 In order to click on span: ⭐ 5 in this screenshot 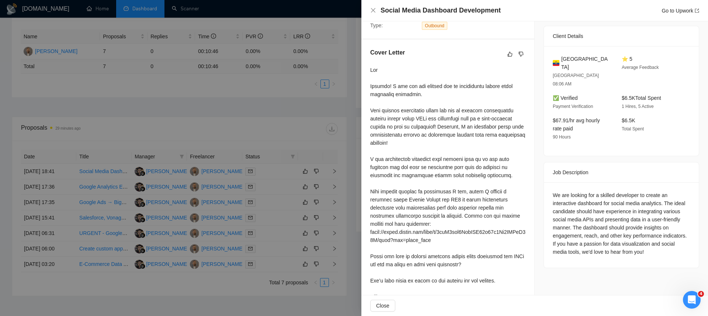, I will do `click(627, 59)`.